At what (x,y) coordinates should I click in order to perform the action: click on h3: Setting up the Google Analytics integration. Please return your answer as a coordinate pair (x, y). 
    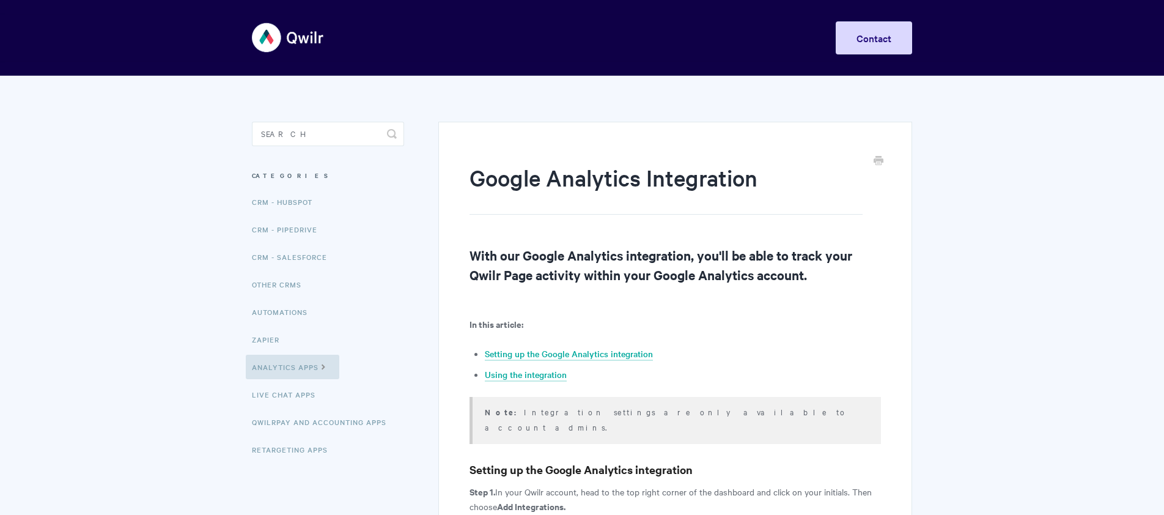
    Looking at the image, I should click on (675, 470).